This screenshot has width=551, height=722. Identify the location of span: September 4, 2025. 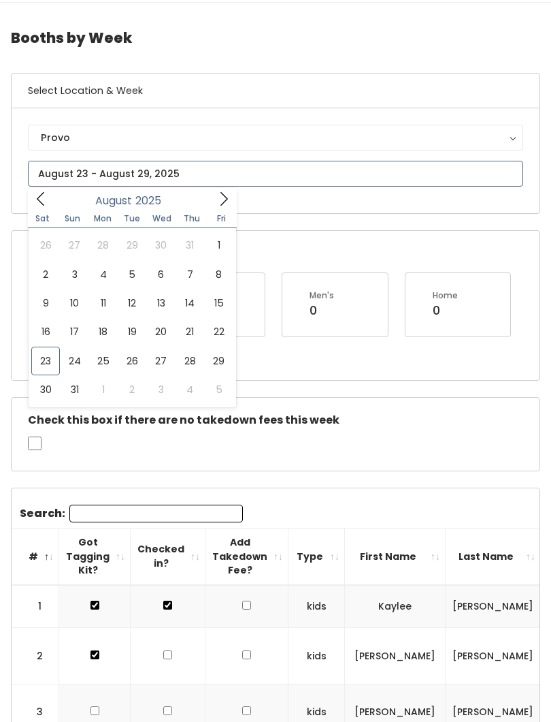
(190, 389).